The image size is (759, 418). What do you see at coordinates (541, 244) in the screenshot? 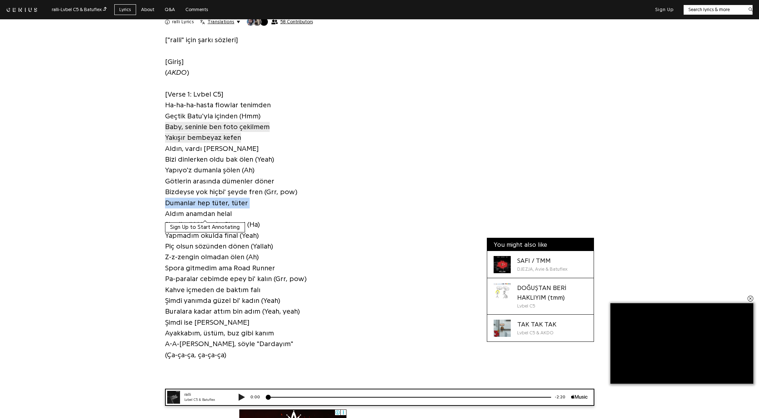
I see `div: You might also like` at bounding box center [541, 244].